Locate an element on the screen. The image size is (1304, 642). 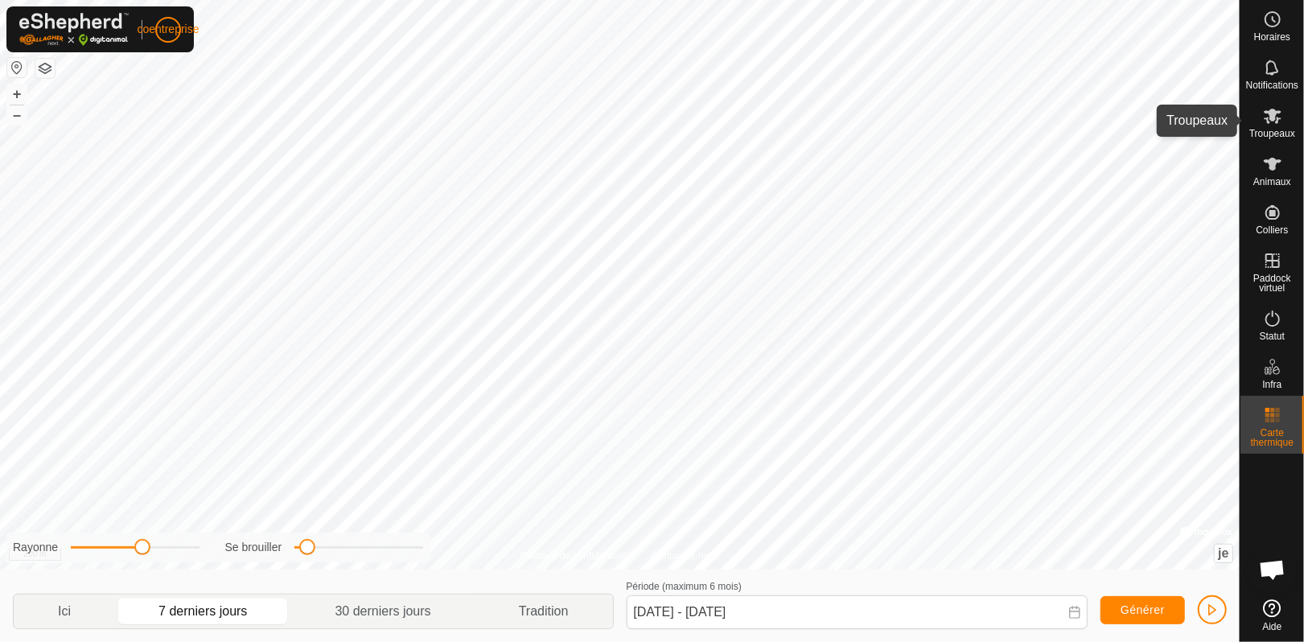
a: Contactez-nous is located at coordinates (685, 556).